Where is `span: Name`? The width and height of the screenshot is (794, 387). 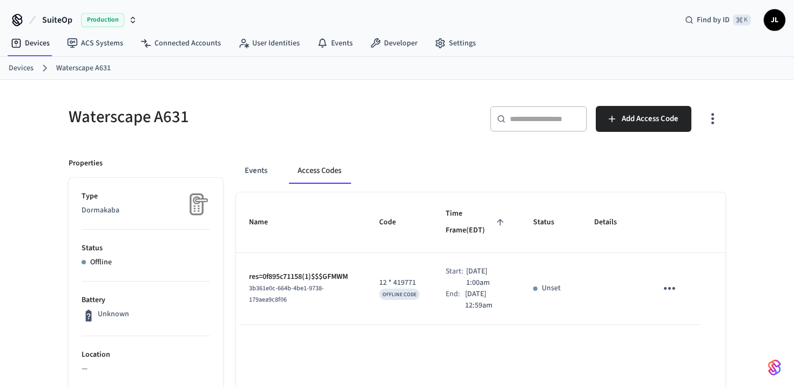 span: Name is located at coordinates (265, 222).